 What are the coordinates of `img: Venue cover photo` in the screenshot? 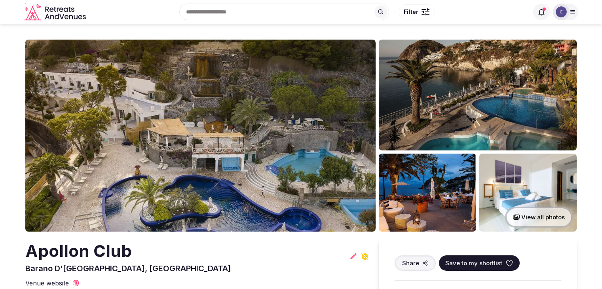 It's located at (200, 135).